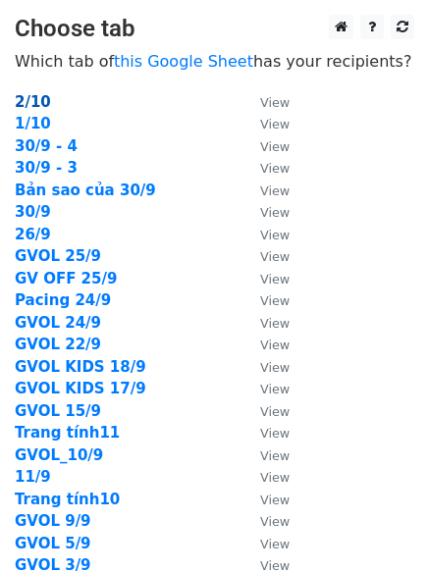 This screenshot has height=573, width=429. What do you see at coordinates (80, 367) in the screenshot?
I see `a: GVOL KIDS 18/9` at bounding box center [80, 367].